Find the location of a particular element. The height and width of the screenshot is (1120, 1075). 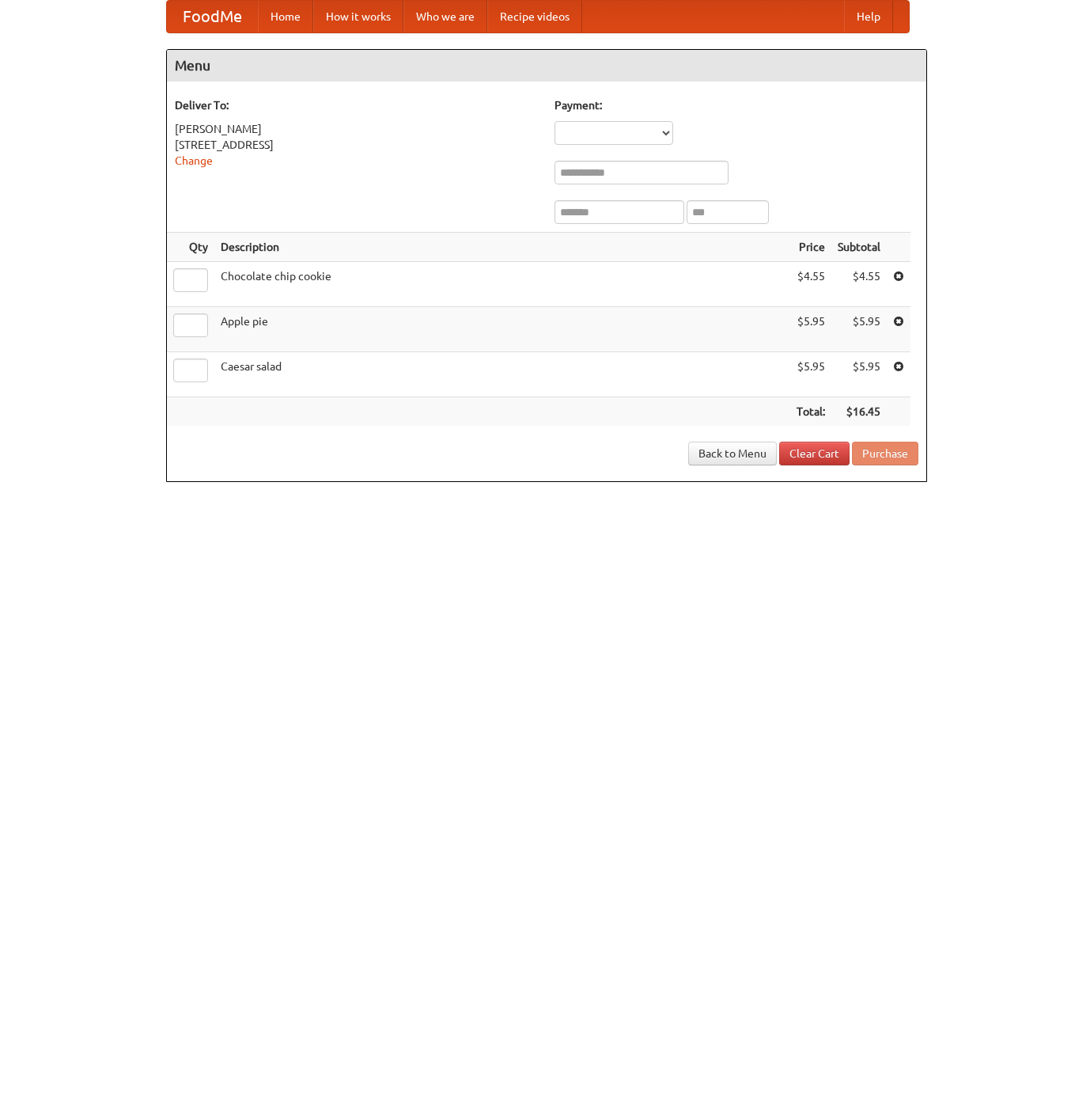

th: $16.45 is located at coordinates (859, 412).